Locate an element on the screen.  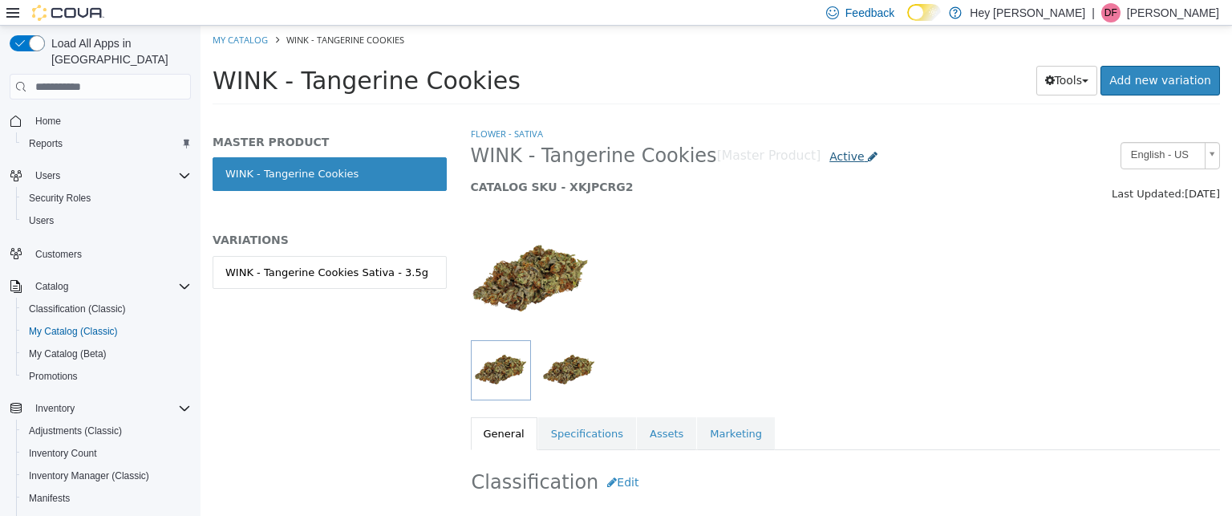
a: Classification (Classic) is located at coordinates (77, 309).